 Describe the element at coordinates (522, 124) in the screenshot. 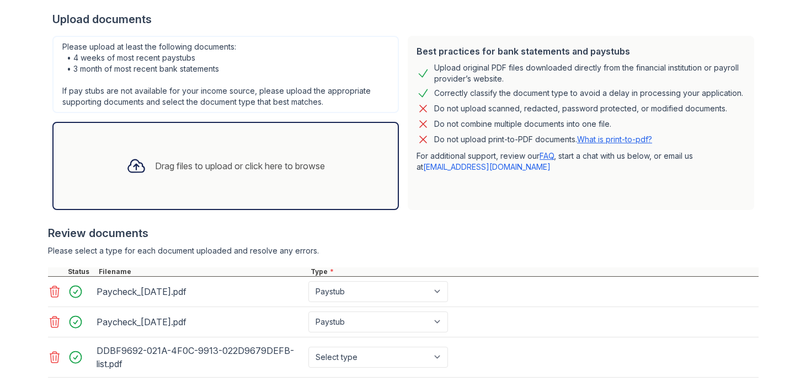

I see `div: Do not combine multiple documents into one file.` at that location.